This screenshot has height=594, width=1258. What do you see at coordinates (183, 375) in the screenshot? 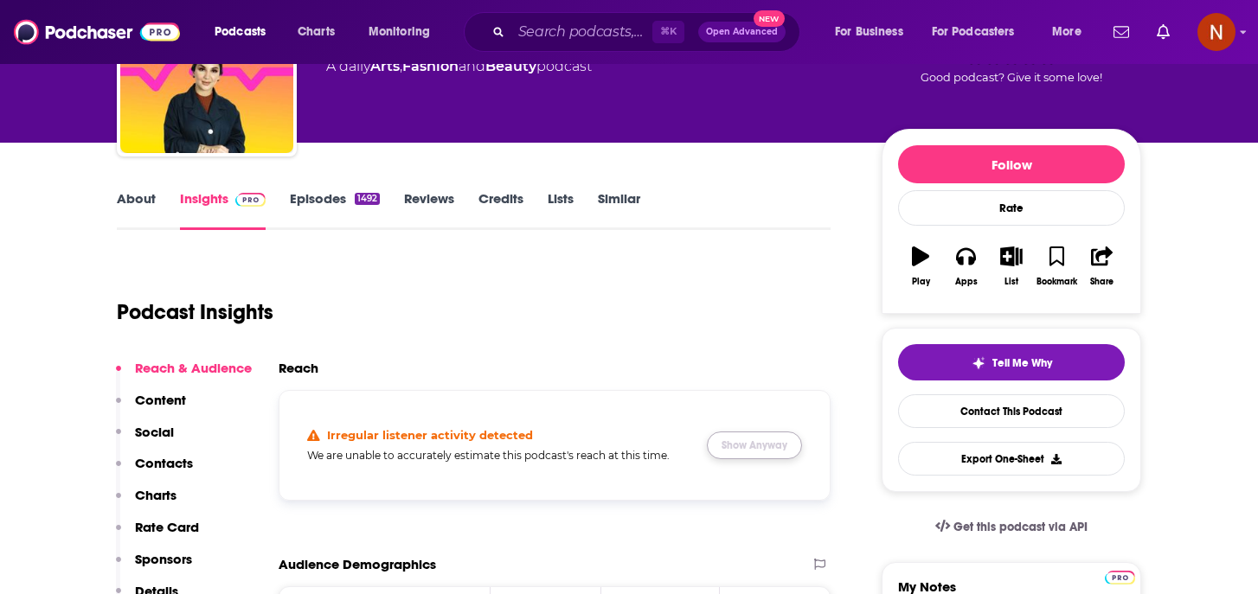
I see `button: Reach & Audience` at bounding box center [183, 375].